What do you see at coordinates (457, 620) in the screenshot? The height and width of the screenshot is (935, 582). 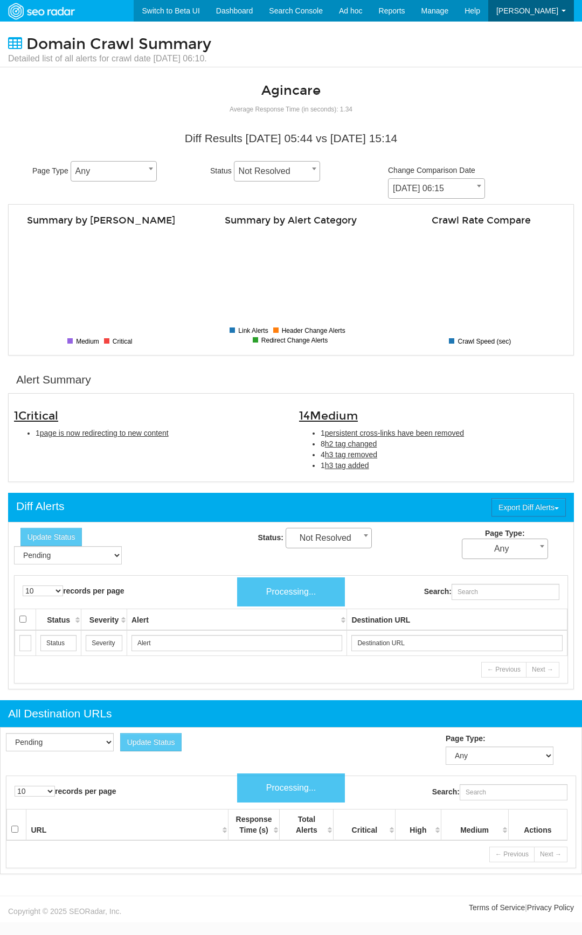 I see `th: Destination URL` at bounding box center [457, 620].